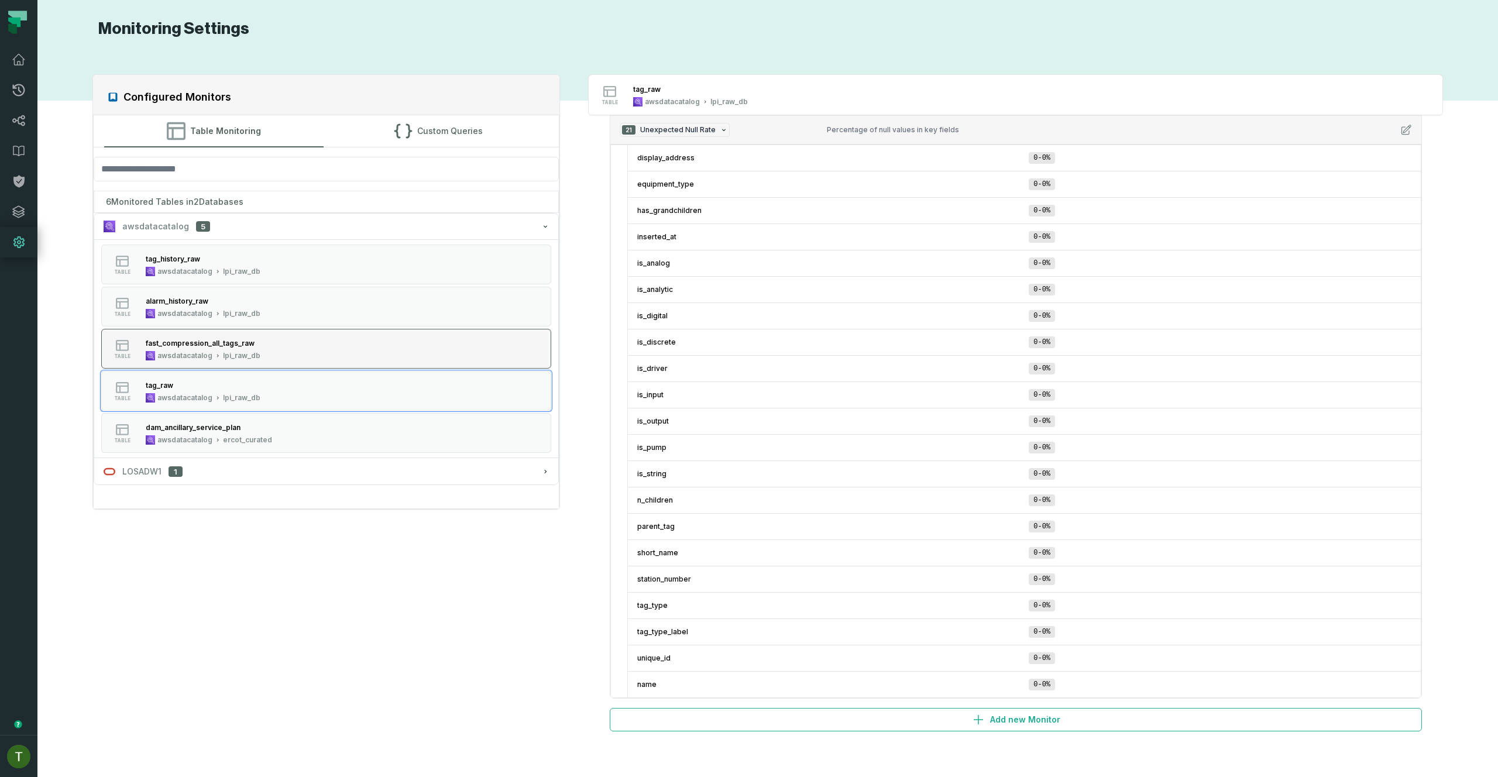 This screenshot has height=777, width=1498. I want to click on span: 21, so click(628, 130).